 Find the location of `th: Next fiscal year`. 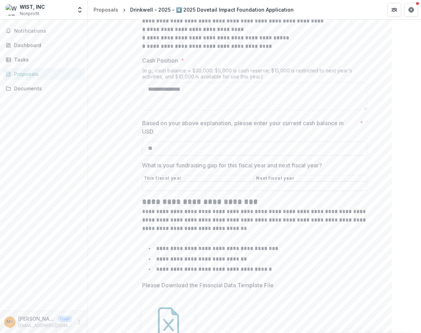

th: Next fiscal year is located at coordinates (311, 178).